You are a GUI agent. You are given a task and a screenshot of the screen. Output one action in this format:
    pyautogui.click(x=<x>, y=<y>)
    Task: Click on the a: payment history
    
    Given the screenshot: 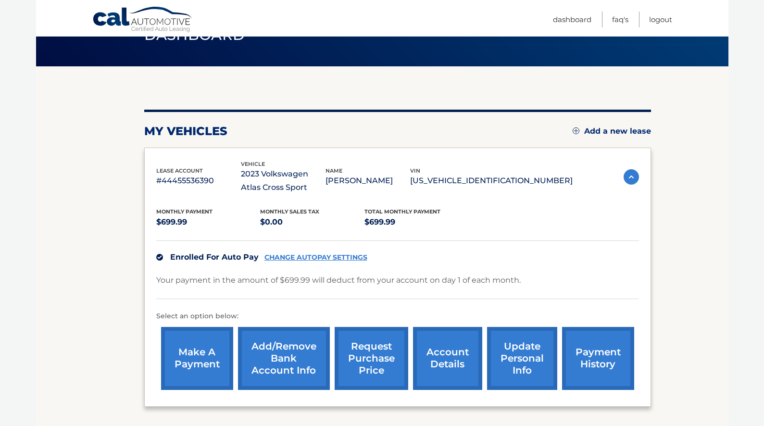 What is the action you would take?
    pyautogui.click(x=598, y=358)
    